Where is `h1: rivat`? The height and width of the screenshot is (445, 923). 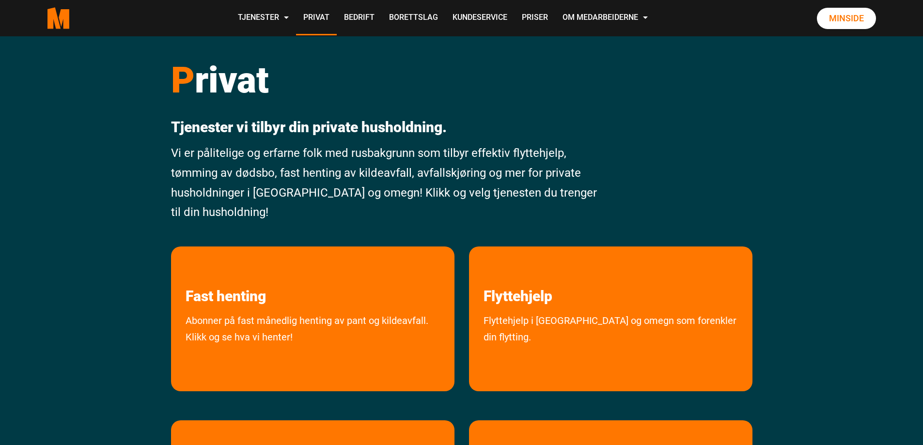 h1: rivat is located at coordinates (387, 80).